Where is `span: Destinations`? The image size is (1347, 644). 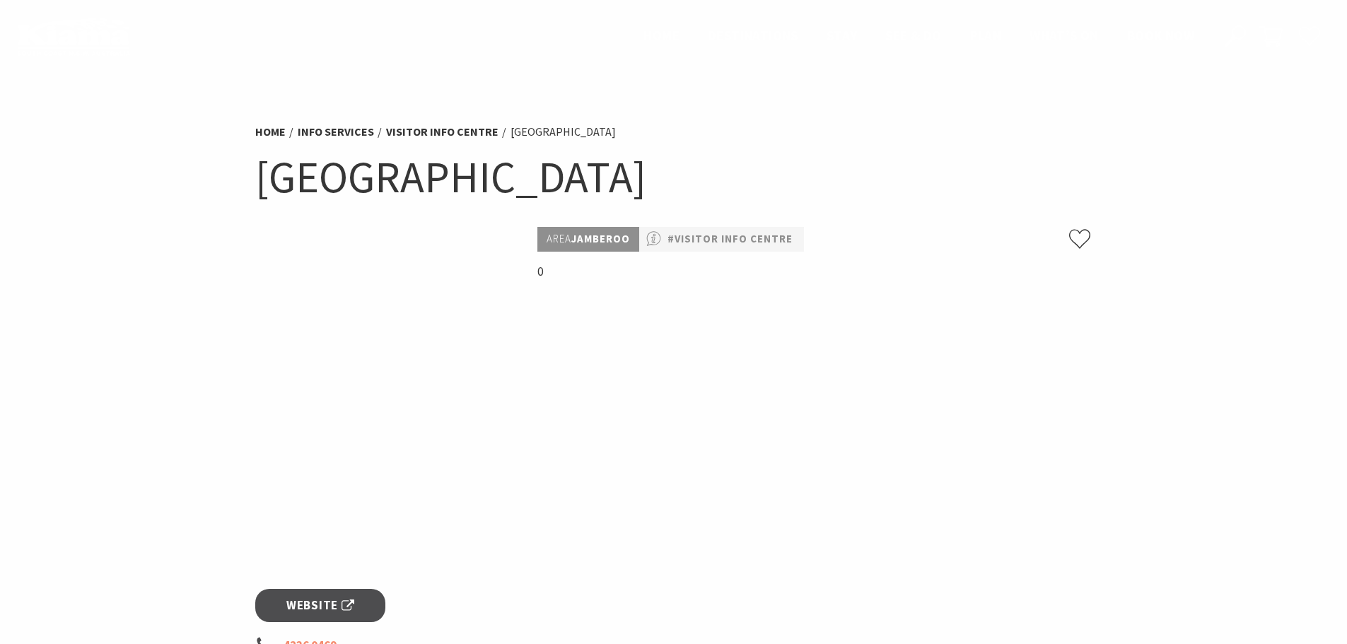
span: Destinations is located at coordinates (753, 35).